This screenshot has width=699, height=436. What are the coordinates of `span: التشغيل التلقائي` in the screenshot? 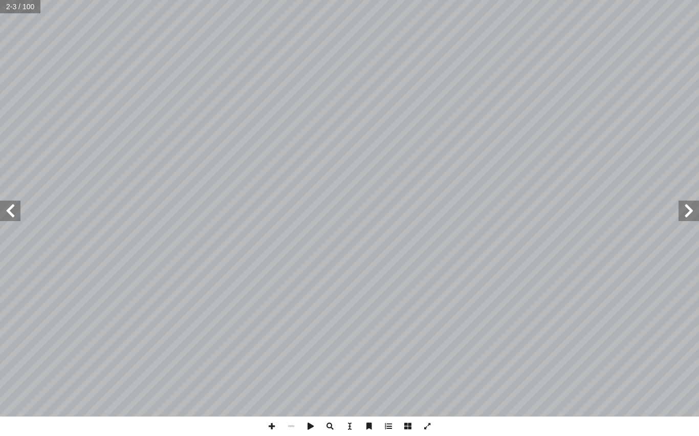 It's located at (311, 426).